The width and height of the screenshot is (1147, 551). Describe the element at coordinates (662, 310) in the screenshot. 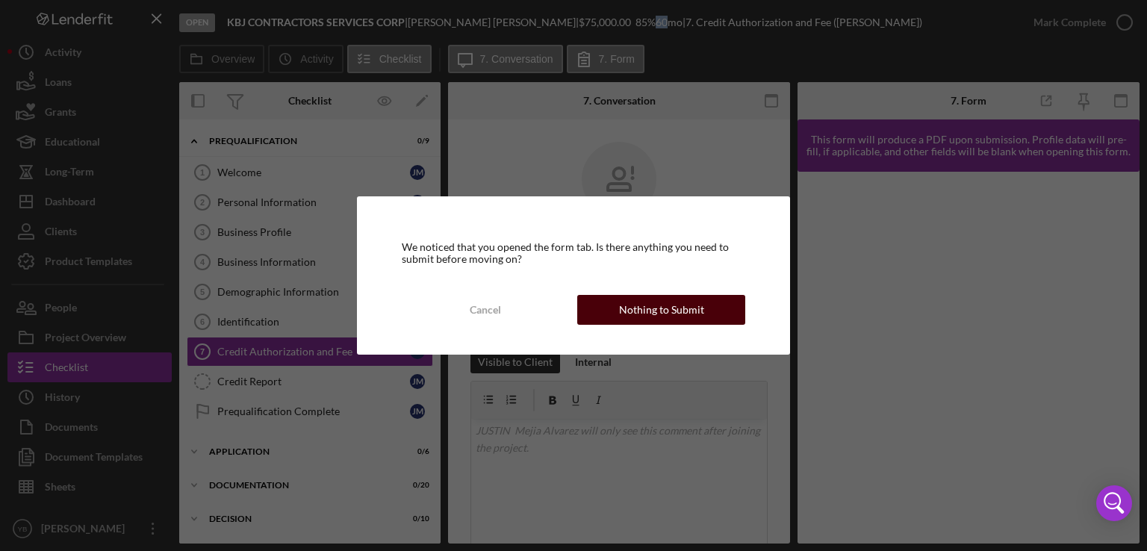

I see `div: Nothing to Submit` at that location.